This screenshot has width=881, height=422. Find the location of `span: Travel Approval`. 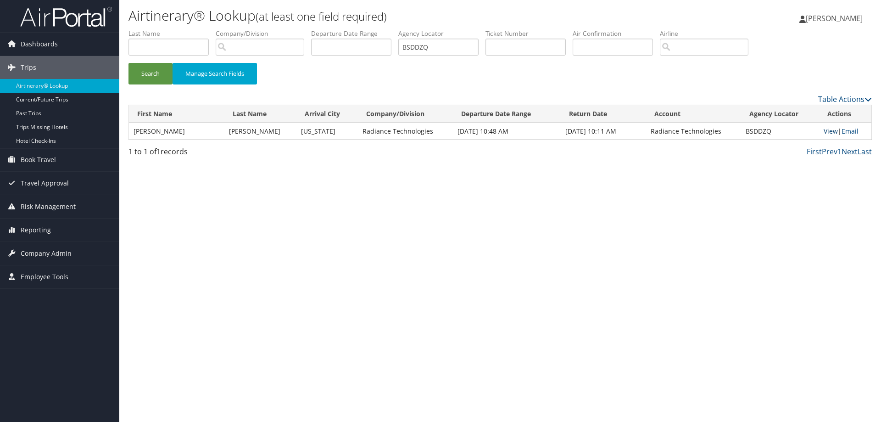

span: Travel Approval is located at coordinates (44, 183).